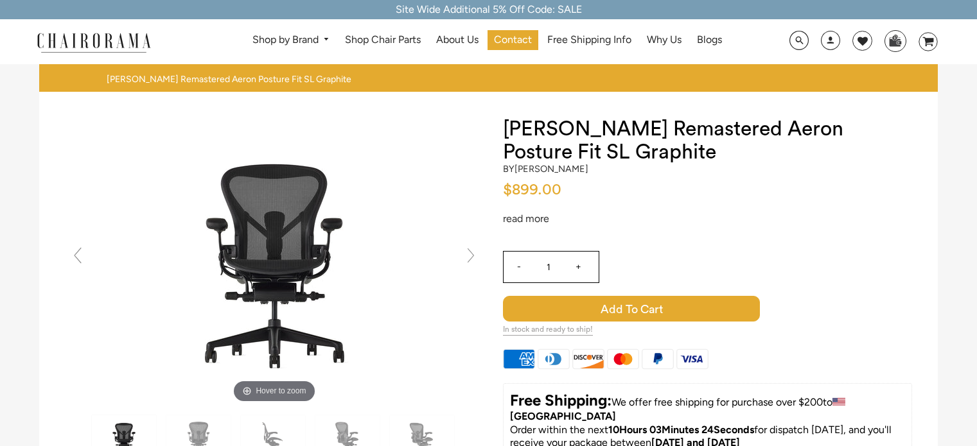 The image size is (977, 446). What do you see at coordinates (589, 40) in the screenshot?
I see `span: Free Shipping Info` at bounding box center [589, 40].